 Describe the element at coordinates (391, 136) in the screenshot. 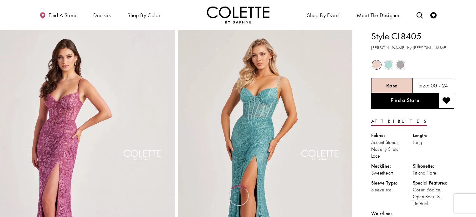

I see `div: Fabric:` at that location.